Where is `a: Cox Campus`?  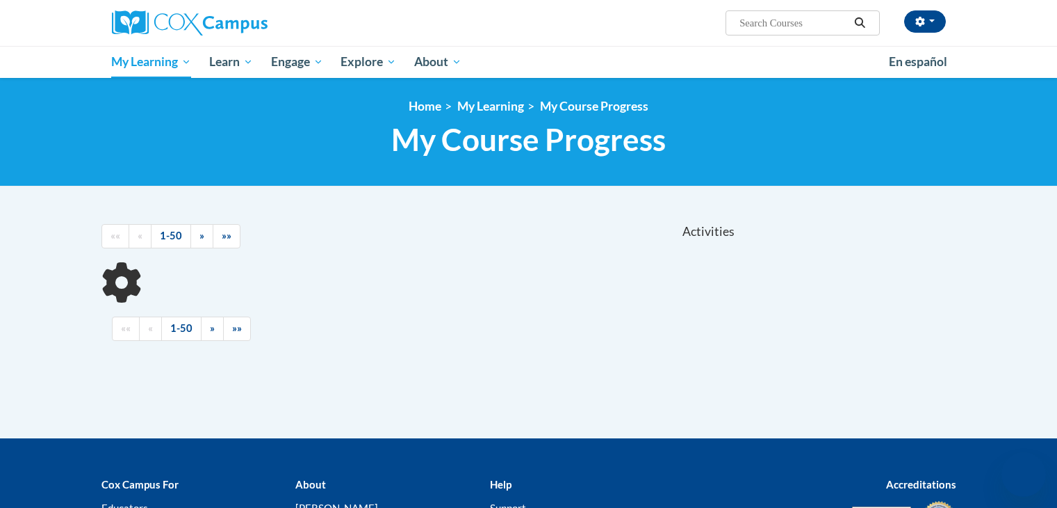
a: Cox Campus is located at coordinates (244, 23).